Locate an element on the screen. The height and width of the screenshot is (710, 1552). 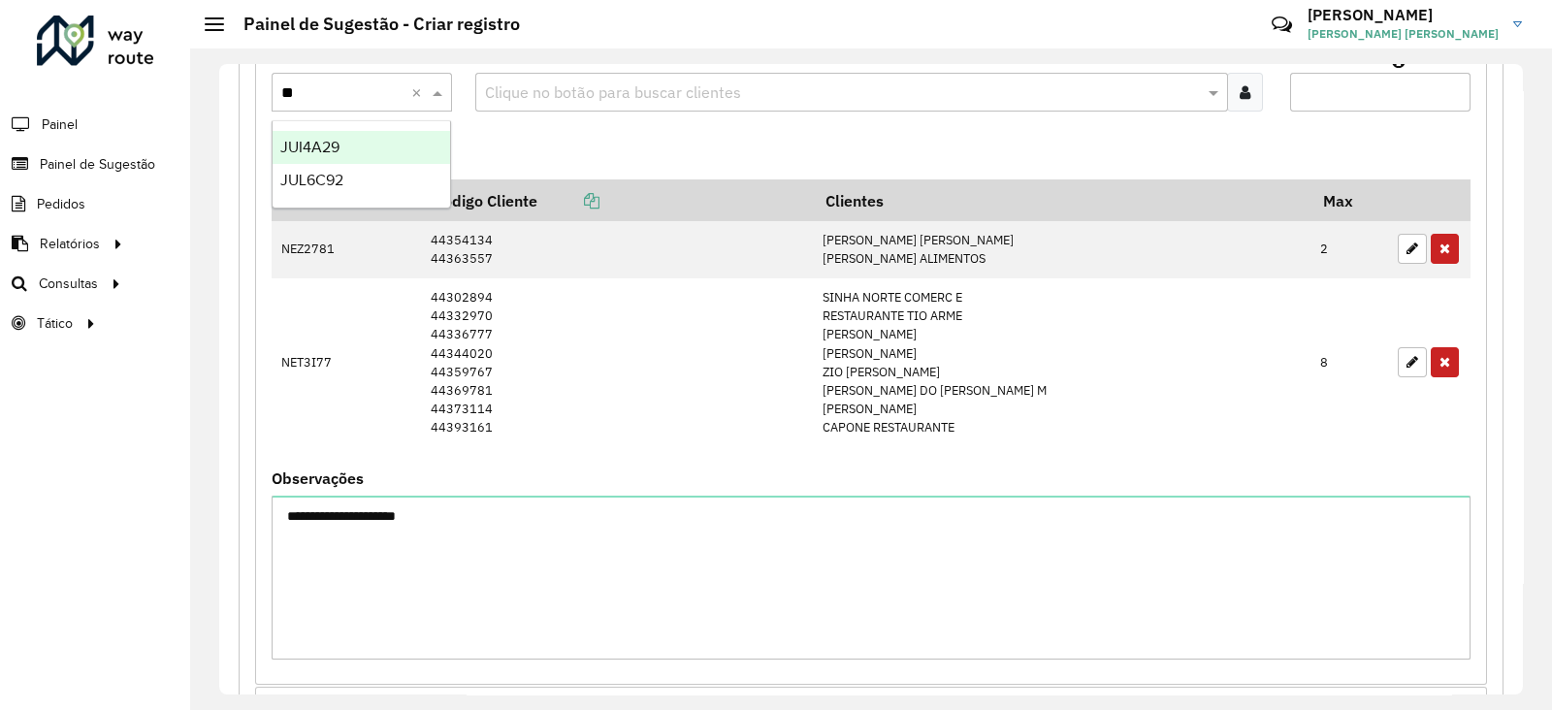
label: Observações is located at coordinates (317, 478).